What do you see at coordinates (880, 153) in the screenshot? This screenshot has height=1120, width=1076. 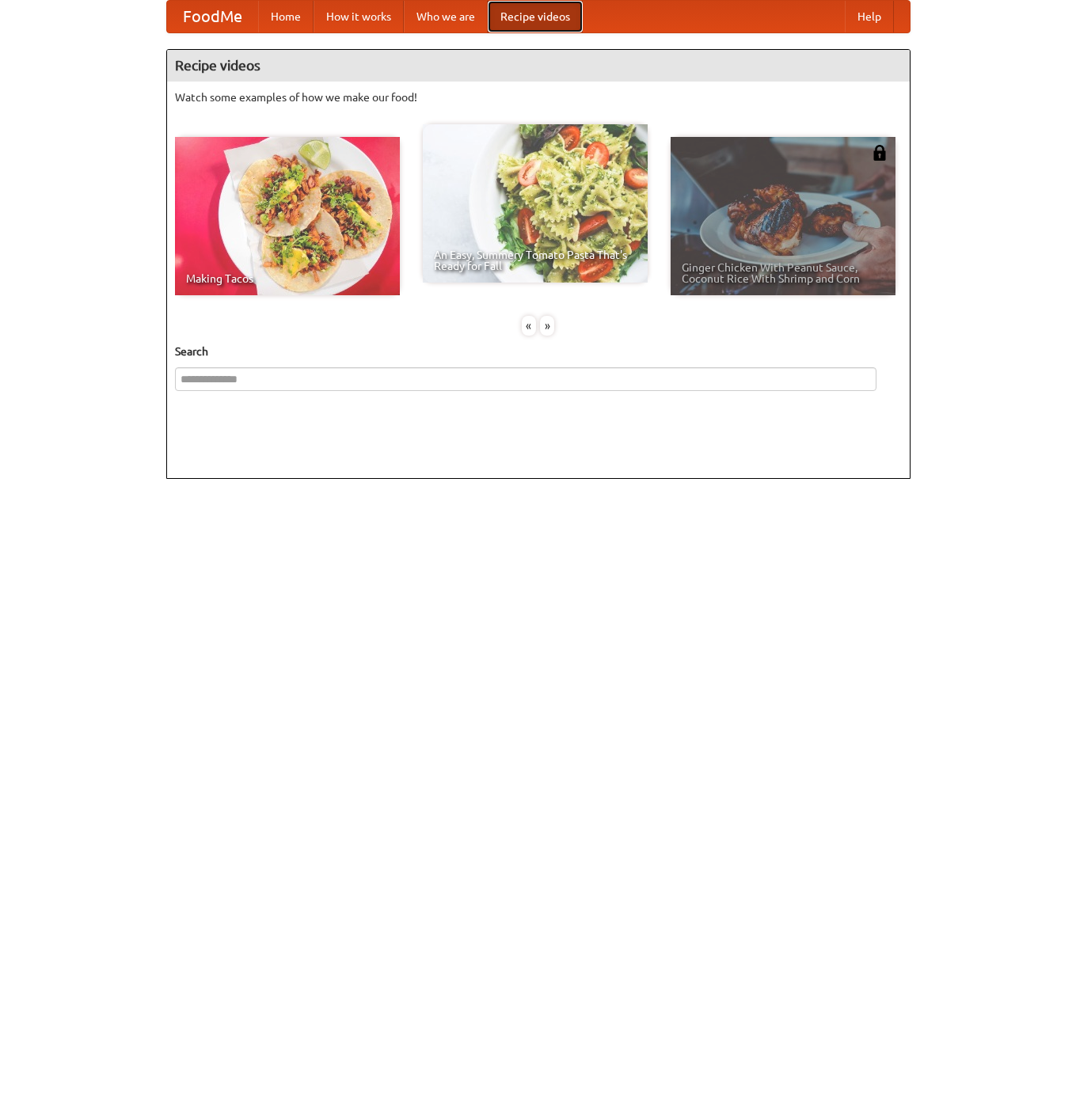 I see `img: 483408.png` at bounding box center [880, 153].